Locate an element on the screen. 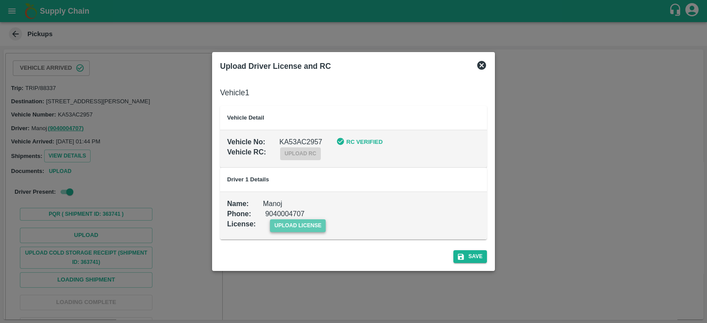  h6: Vehicle 1 is located at coordinates (353, 93).